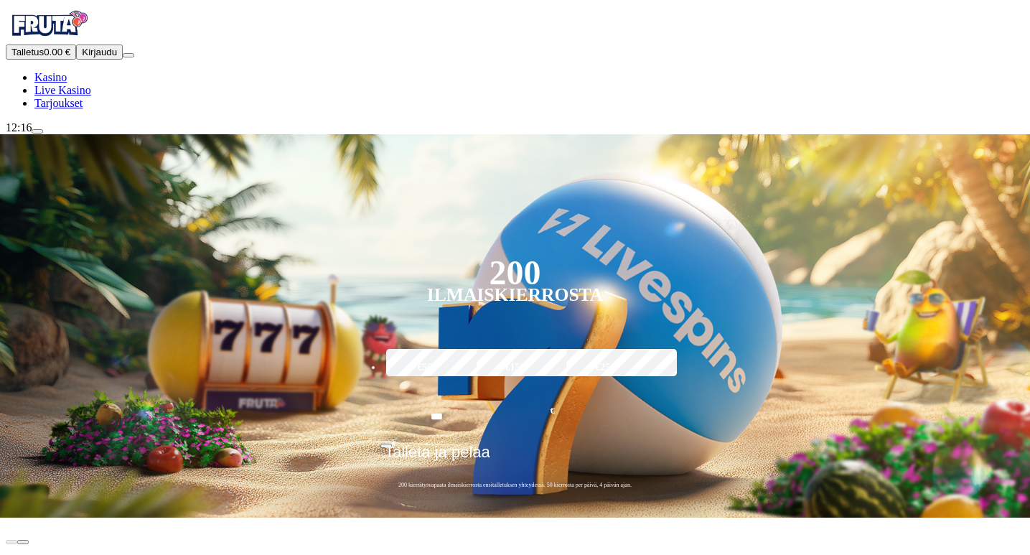 This screenshot has height=555, width=1030. I want to click on nav: Primary, so click(515, 57).